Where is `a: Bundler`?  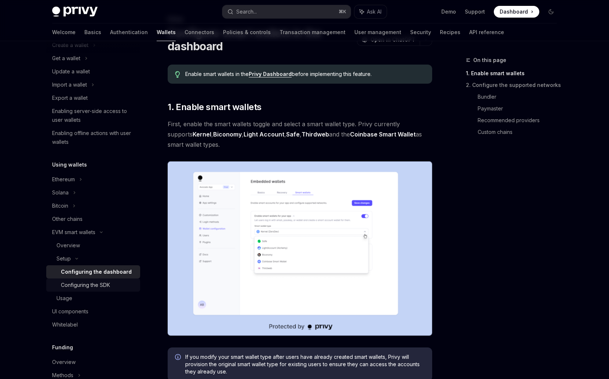 a: Bundler is located at coordinates (520, 97).